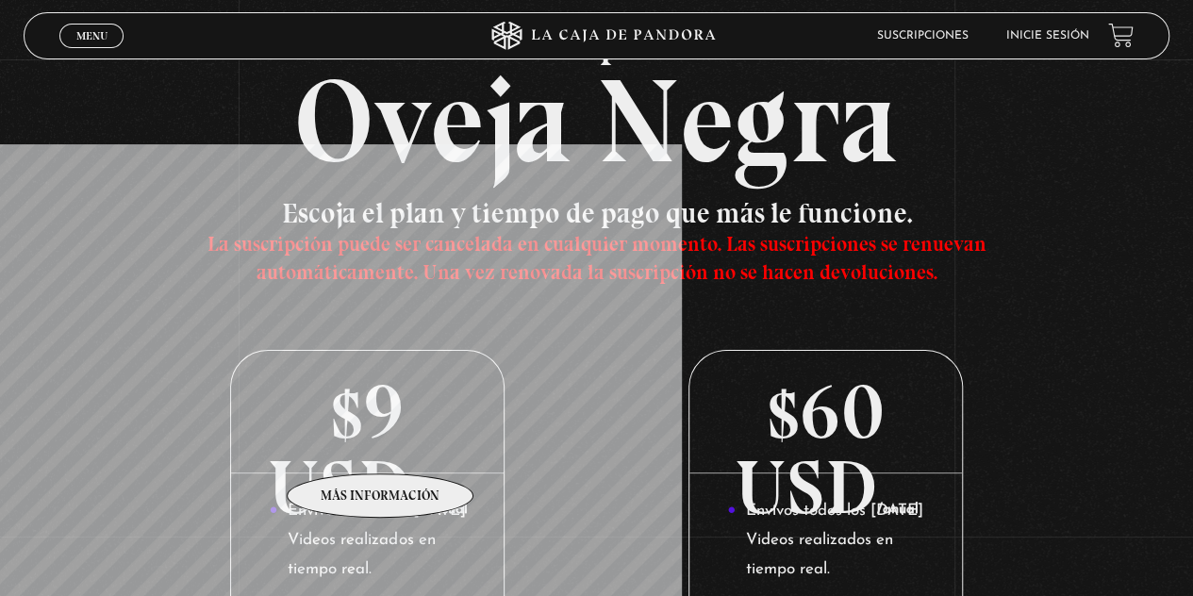 The width and height of the screenshot is (1193, 596). What do you see at coordinates (367, 412) in the screenshot?
I see `p: $9 USD` at bounding box center [367, 412].